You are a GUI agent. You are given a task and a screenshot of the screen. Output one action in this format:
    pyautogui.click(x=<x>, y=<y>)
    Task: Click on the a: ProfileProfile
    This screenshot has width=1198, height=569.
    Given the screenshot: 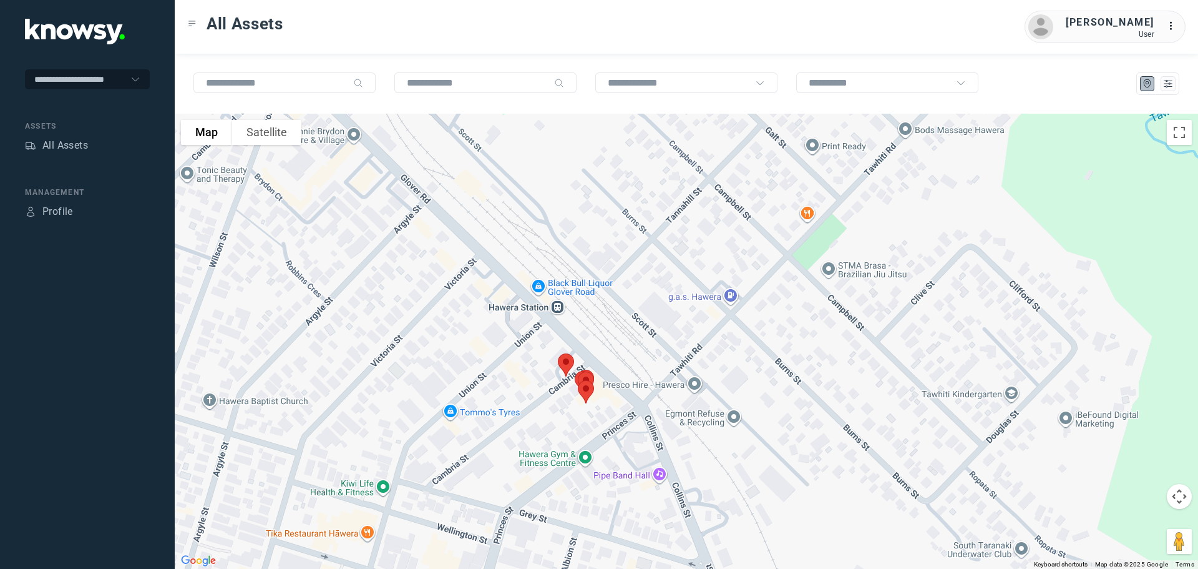 What is the action you would take?
    pyautogui.click(x=49, y=212)
    